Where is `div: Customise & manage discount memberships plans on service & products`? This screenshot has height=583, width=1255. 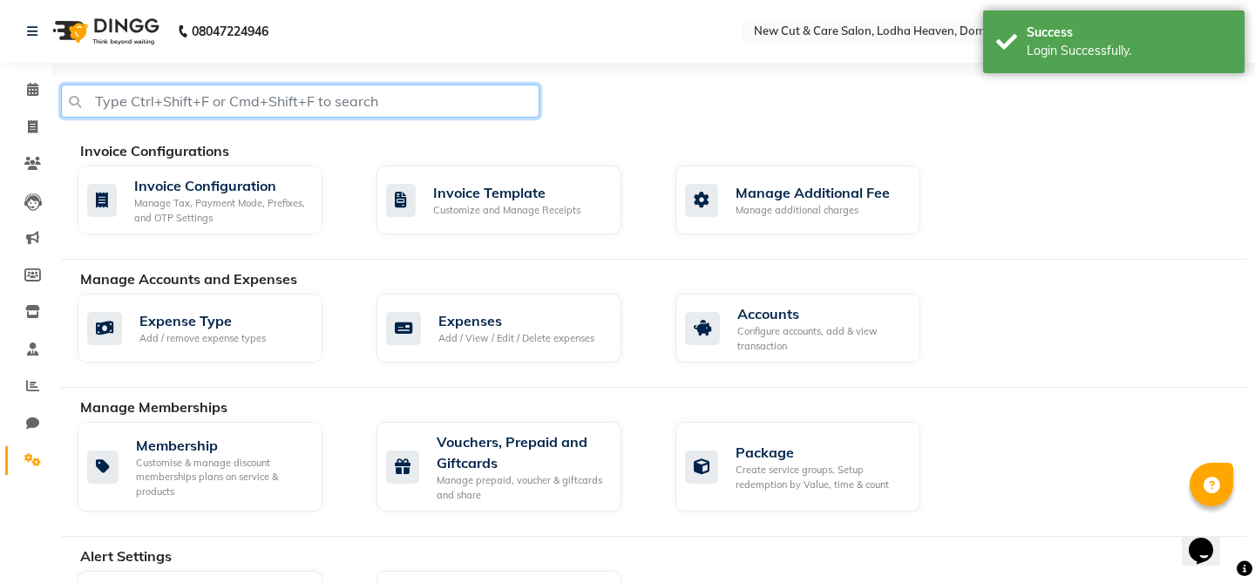 div: Customise & manage discount memberships plans on service & products is located at coordinates (222, 478).